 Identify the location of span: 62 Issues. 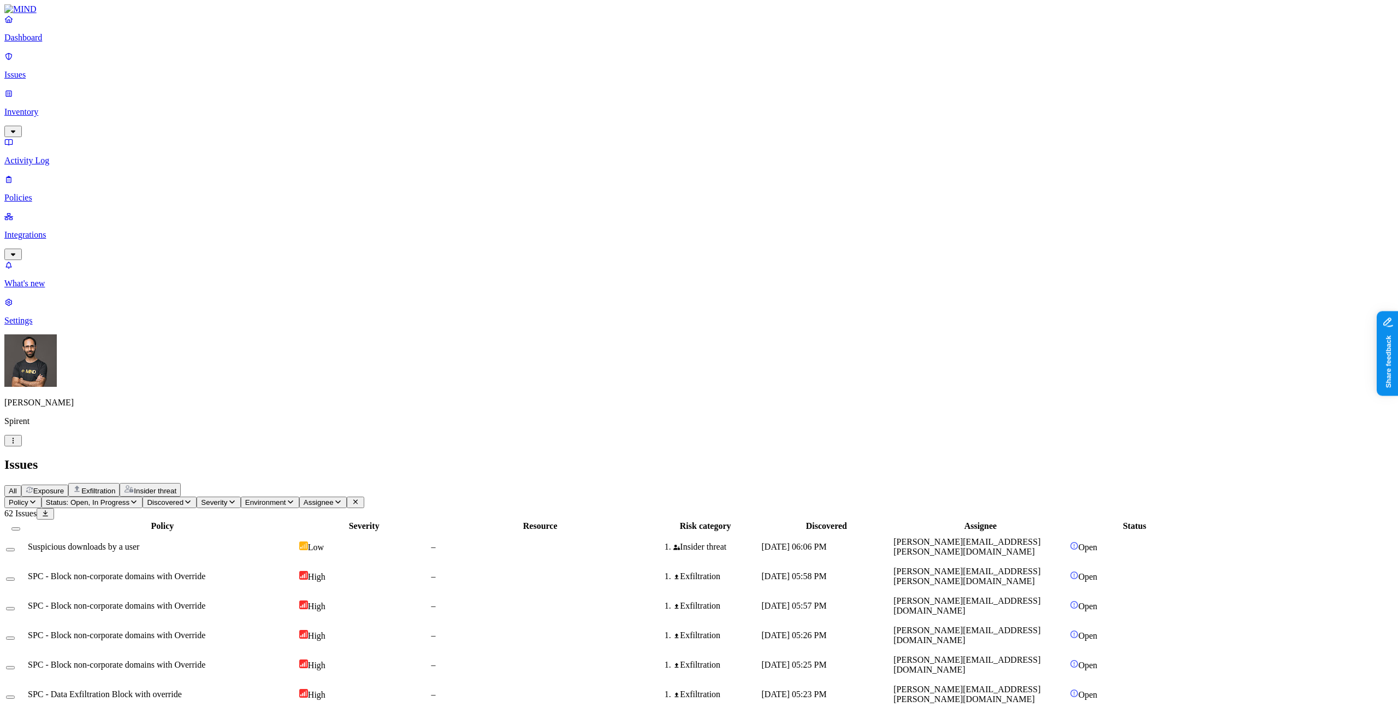
(20, 513).